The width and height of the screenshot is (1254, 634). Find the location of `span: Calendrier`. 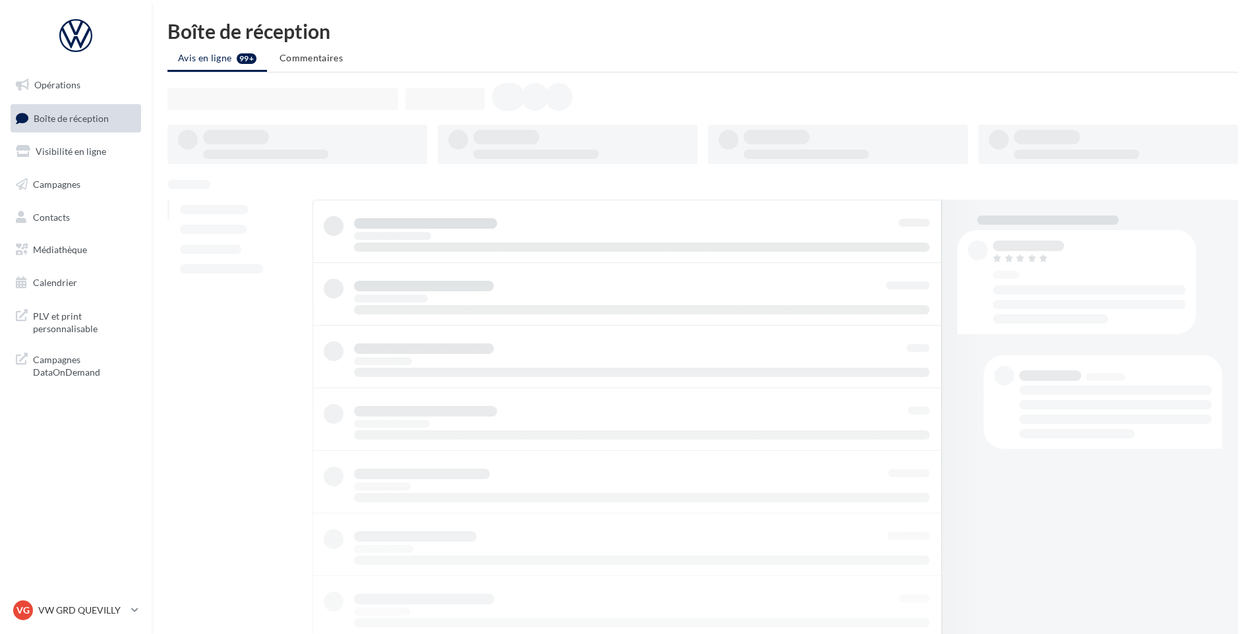

span: Calendrier is located at coordinates (55, 282).